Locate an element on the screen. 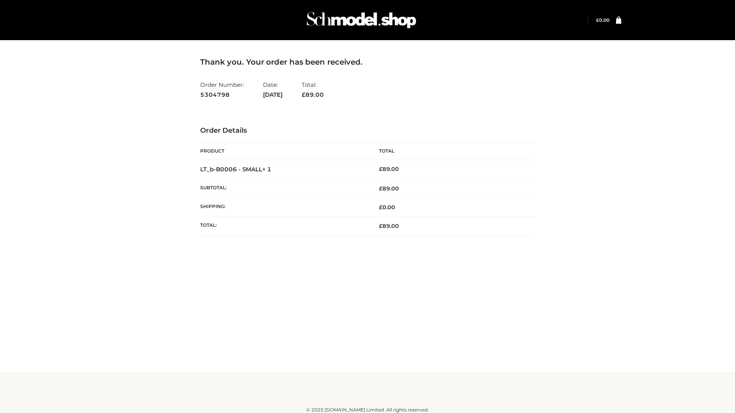  th: Total is located at coordinates (451, 151).